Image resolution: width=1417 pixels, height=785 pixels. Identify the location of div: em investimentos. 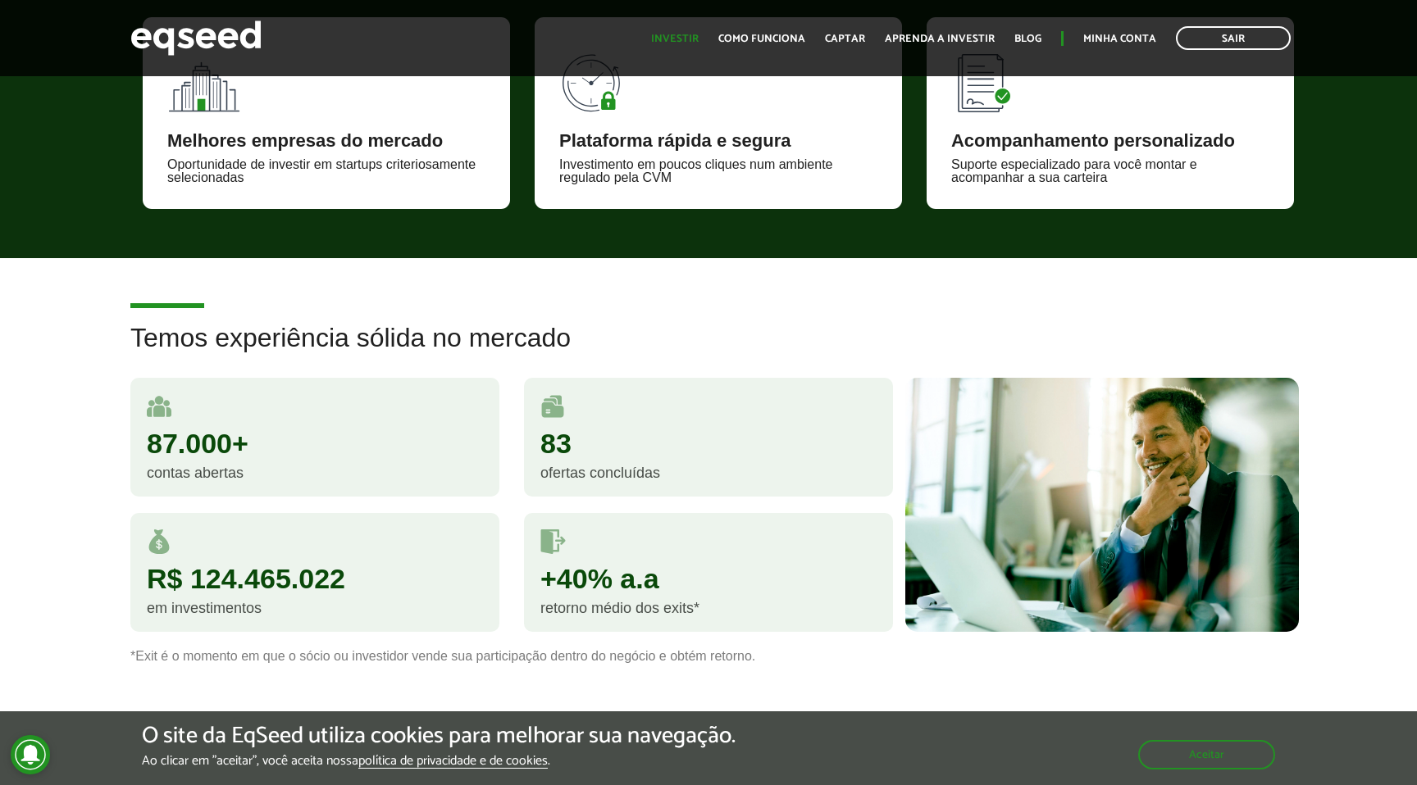
(315, 608).